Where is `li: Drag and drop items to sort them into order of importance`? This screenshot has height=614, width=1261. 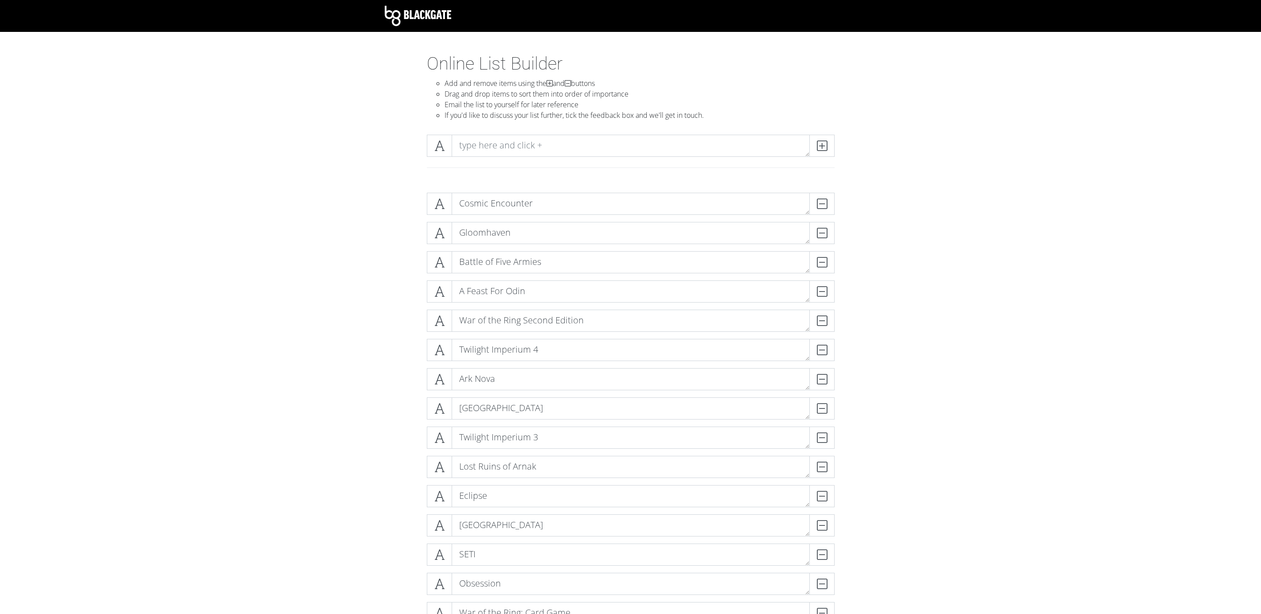 li: Drag and drop items to sort them into order of importance is located at coordinates (639, 94).